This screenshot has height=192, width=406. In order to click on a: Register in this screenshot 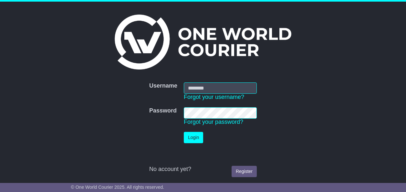, I will do `click(244, 171)`.